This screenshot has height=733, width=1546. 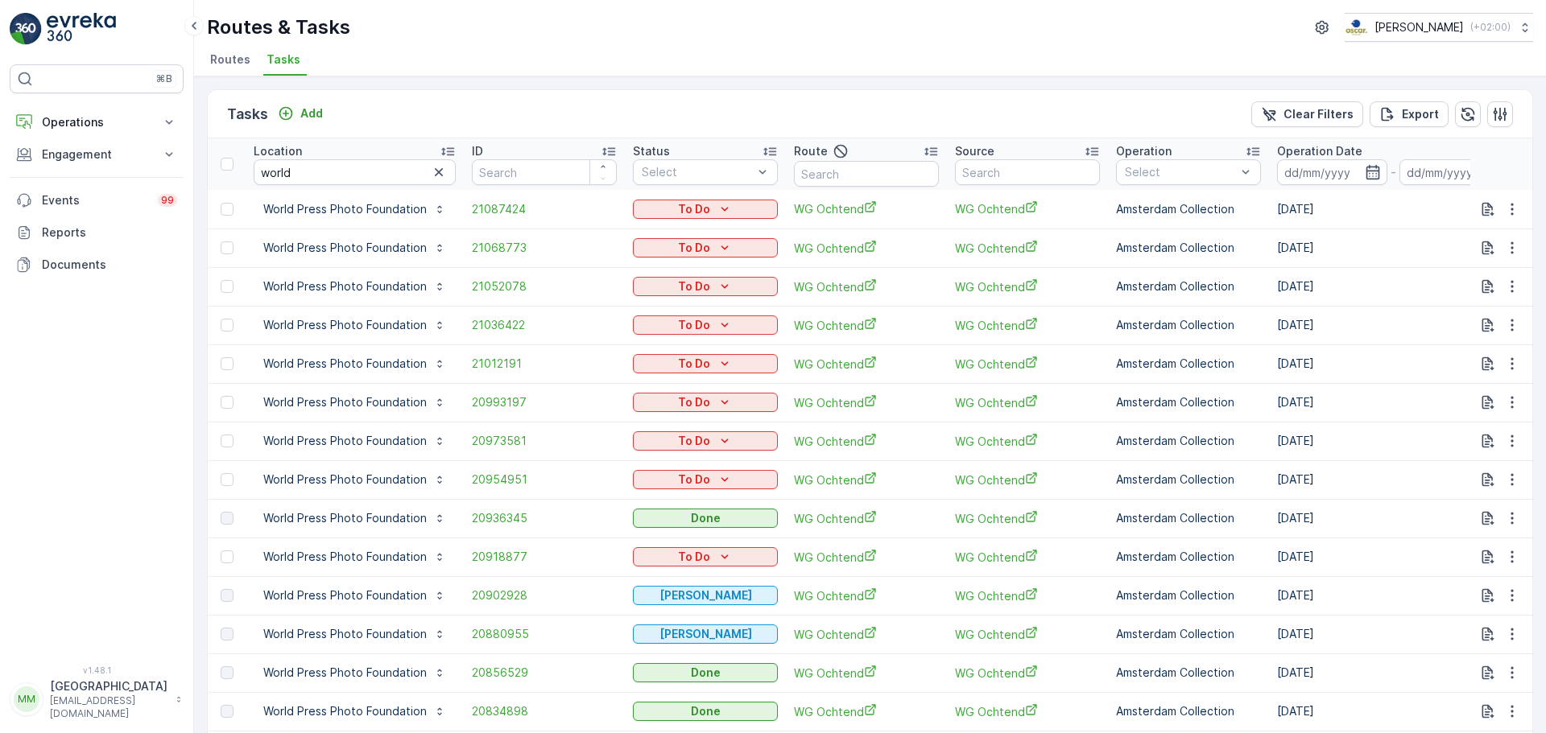 I want to click on input: dd/mm/yyyy, so click(x=1332, y=172).